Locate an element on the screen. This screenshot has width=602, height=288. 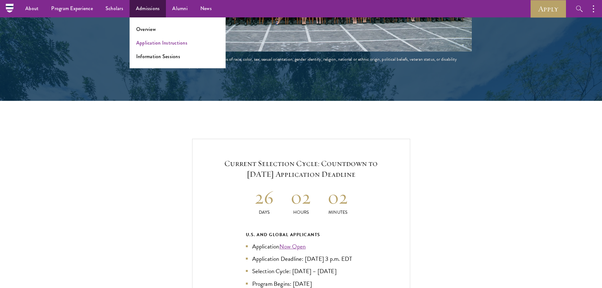
p: Days is located at coordinates (264, 212).